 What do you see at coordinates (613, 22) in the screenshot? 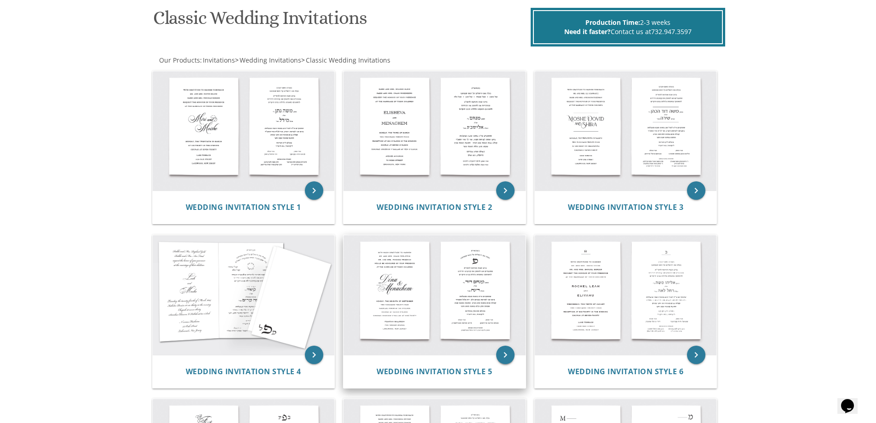
I see `span: Production Time:` at bounding box center [613, 22].